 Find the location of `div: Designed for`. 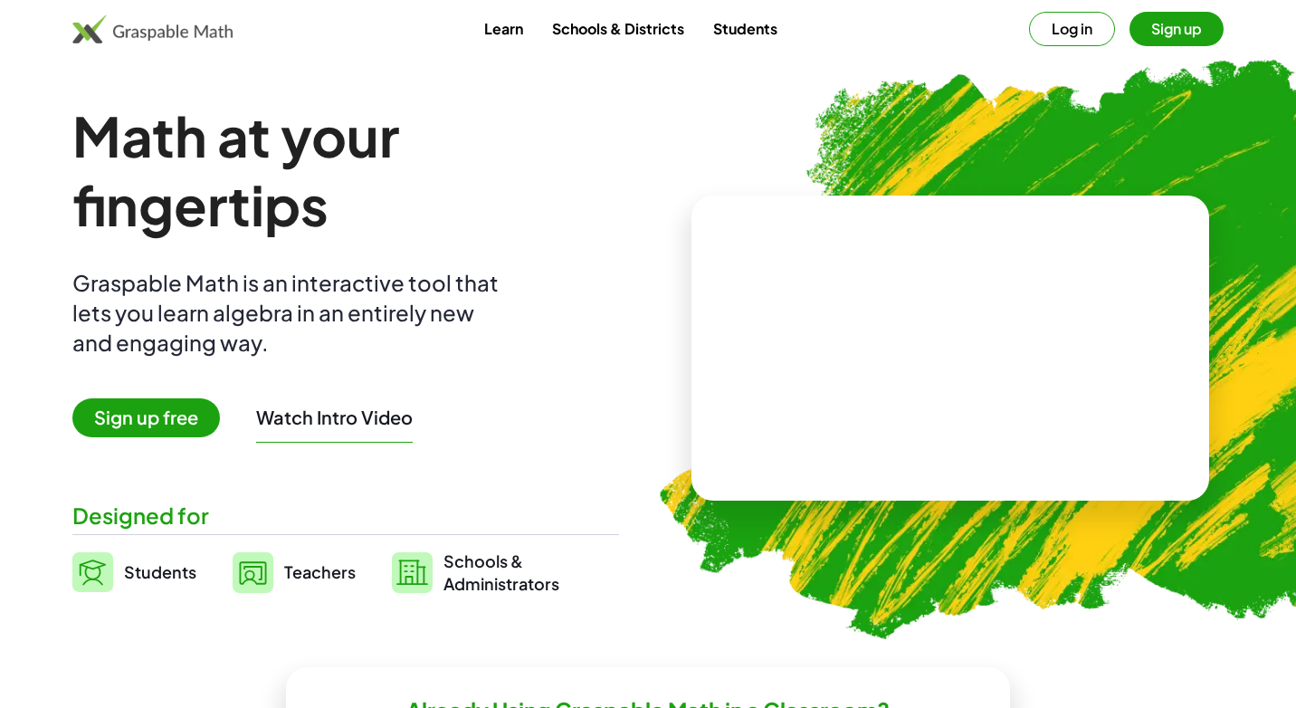

div: Designed for is located at coordinates (346, 515).